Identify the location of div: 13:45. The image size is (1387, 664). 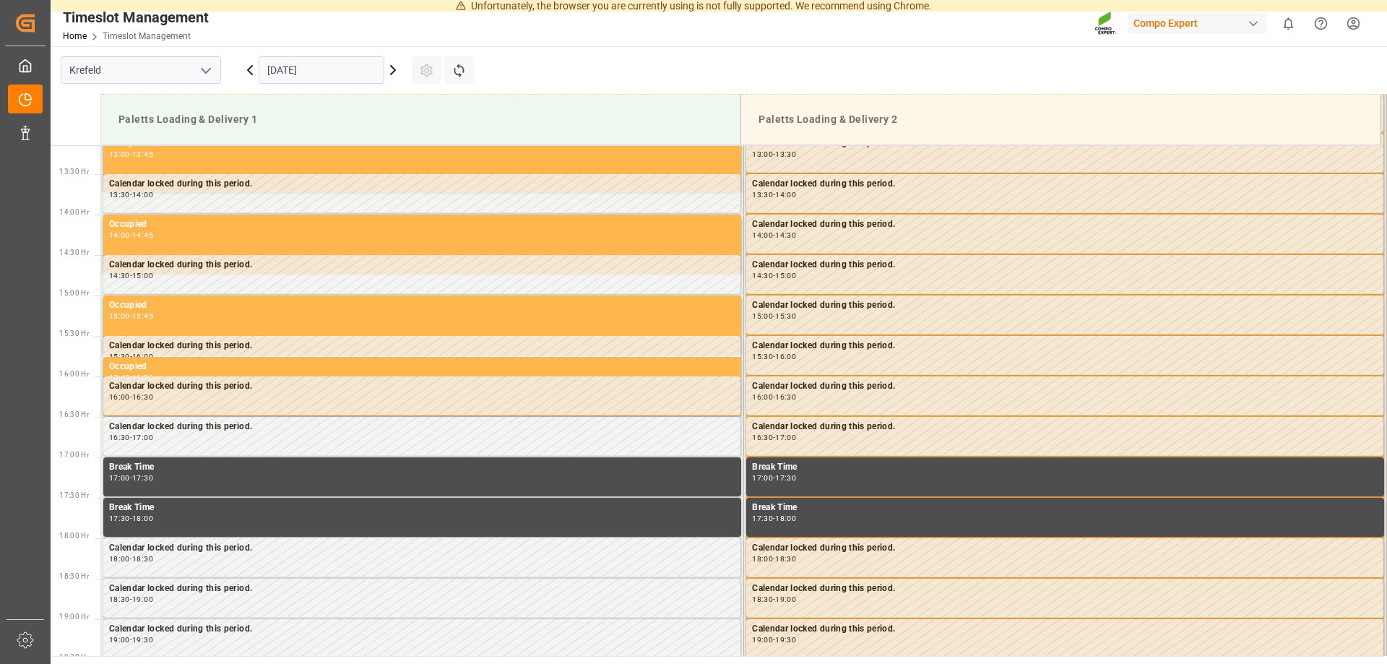
(142, 154).